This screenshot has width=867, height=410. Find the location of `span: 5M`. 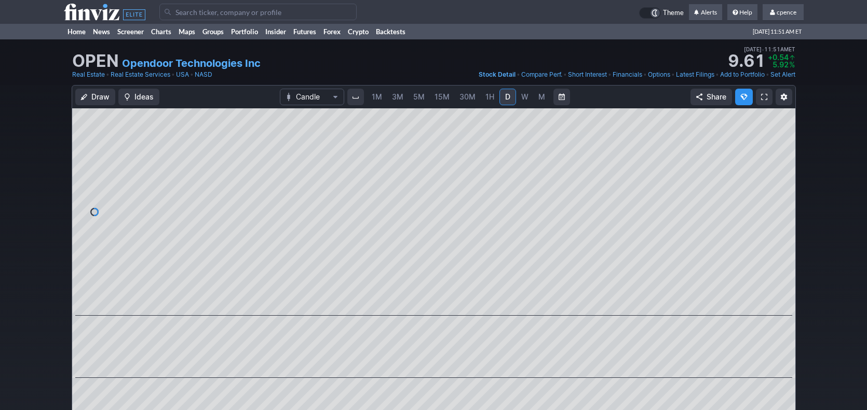

span: 5M is located at coordinates (419, 97).